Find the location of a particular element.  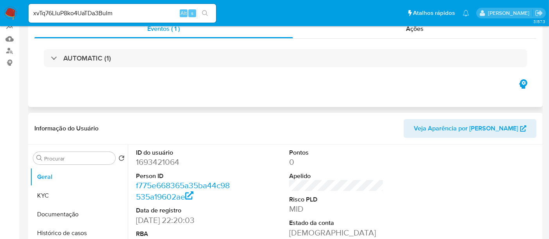

dd: 0 is located at coordinates (336, 162).